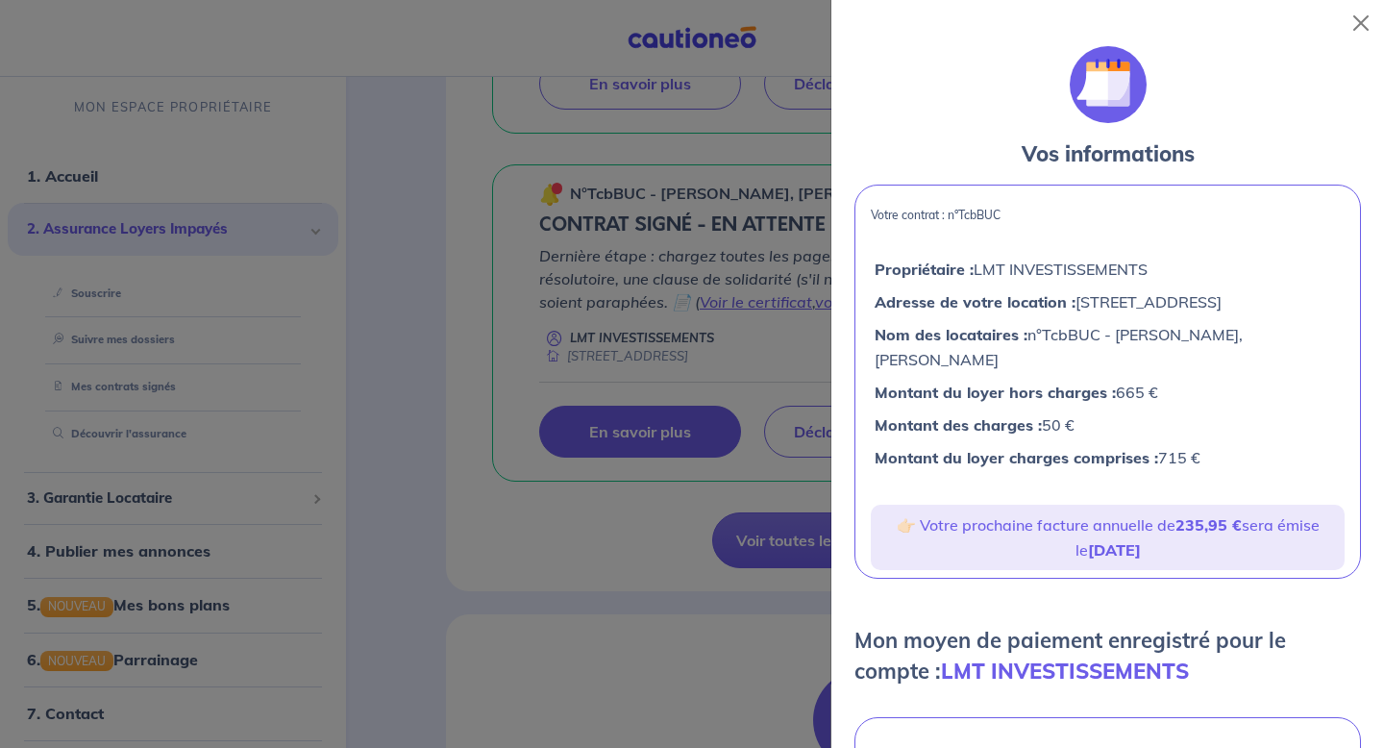 The image size is (1384, 748). What do you see at coordinates (1107, 457) in the screenshot?
I see `p: 715 €` at bounding box center [1107, 457].